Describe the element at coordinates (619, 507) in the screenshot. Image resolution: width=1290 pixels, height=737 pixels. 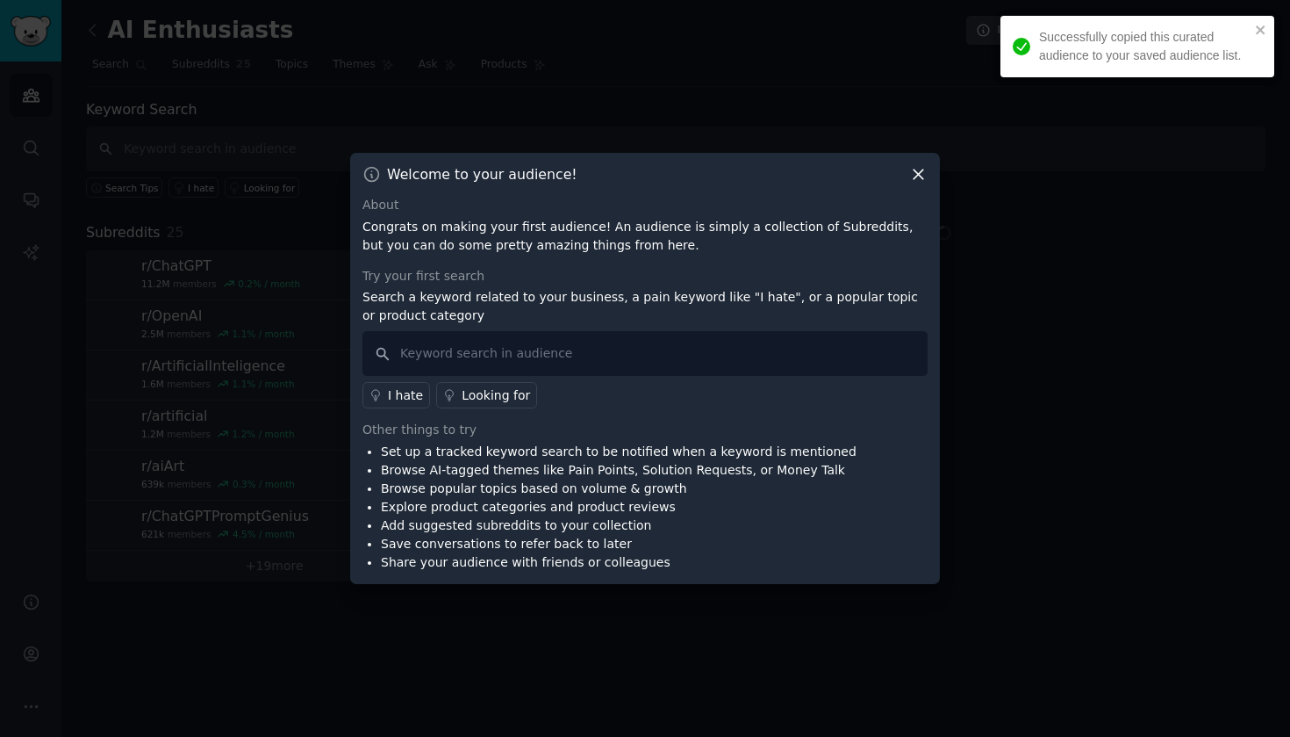
I see `li: Explore product categories and product reviews` at that location.